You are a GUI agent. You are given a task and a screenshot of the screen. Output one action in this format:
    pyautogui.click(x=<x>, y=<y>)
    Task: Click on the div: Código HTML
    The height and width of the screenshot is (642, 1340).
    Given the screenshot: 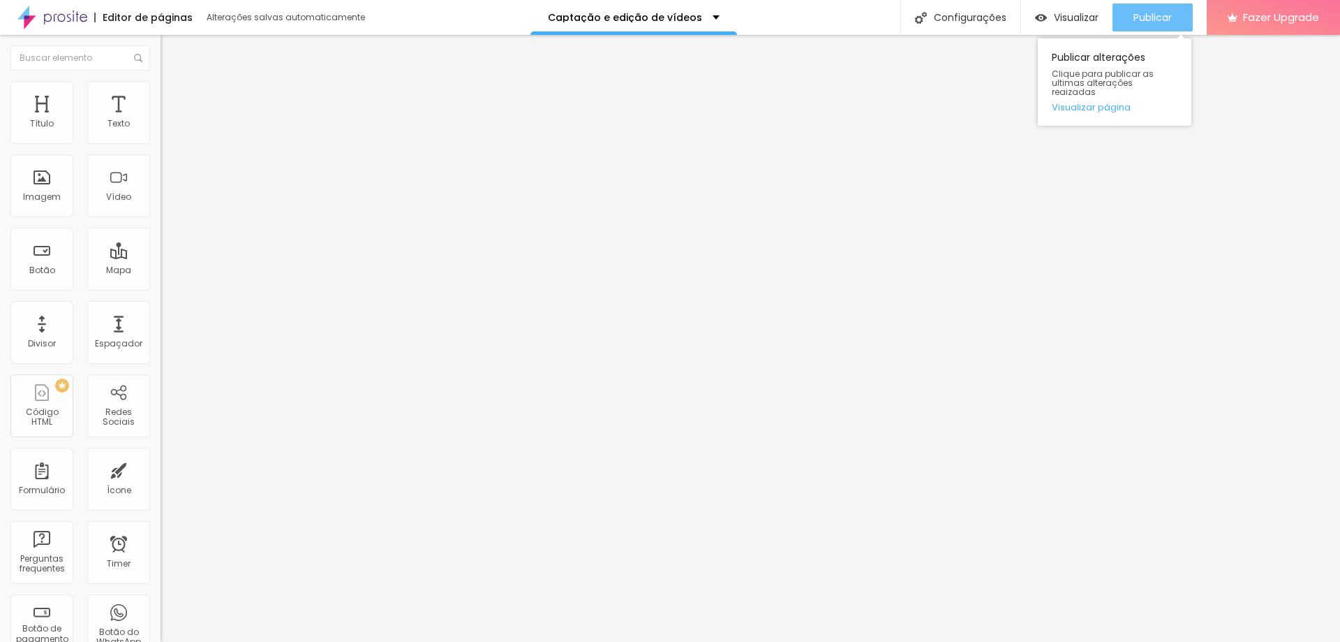 What is the action you would take?
    pyautogui.click(x=41, y=417)
    